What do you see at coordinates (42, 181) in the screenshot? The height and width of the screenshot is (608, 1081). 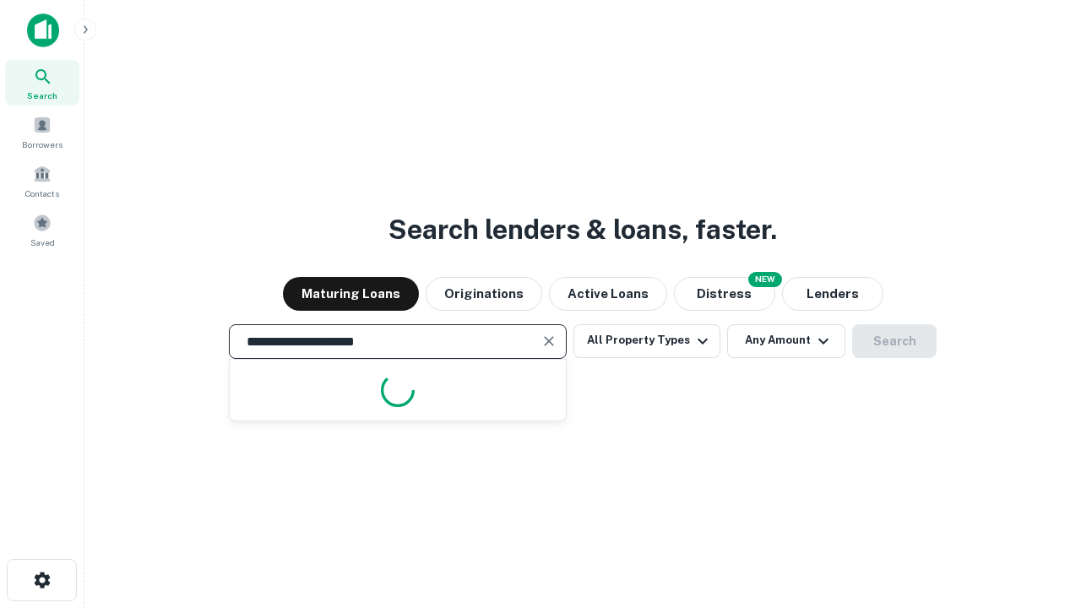 I see `div: Contacts` at bounding box center [42, 181].